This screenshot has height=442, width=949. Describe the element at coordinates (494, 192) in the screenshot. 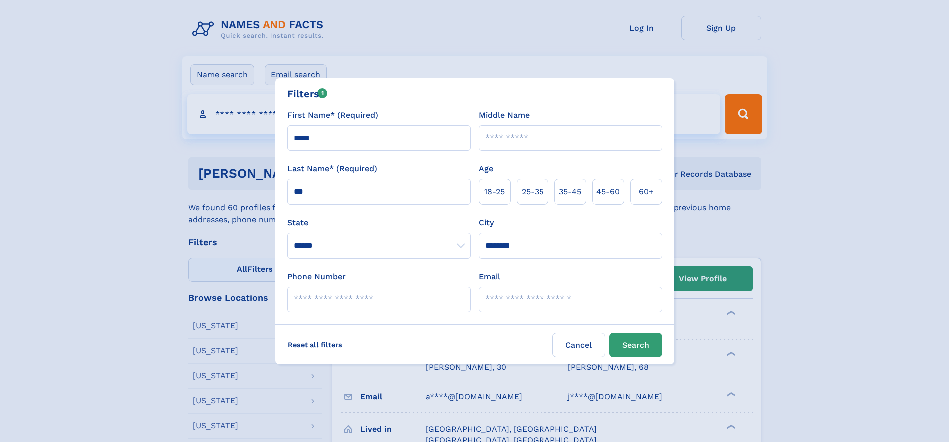

I see `span: 18‑25` at that location.